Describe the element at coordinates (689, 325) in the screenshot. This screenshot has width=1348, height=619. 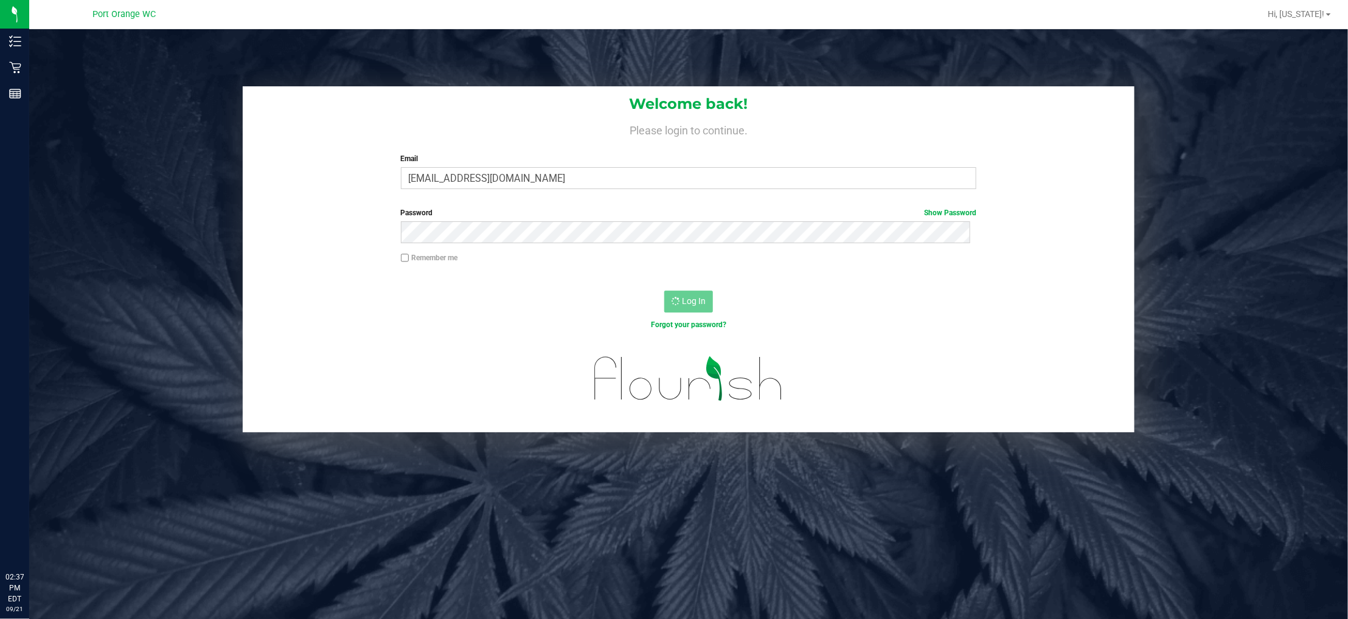
I see `a: Forgot your password?` at that location.